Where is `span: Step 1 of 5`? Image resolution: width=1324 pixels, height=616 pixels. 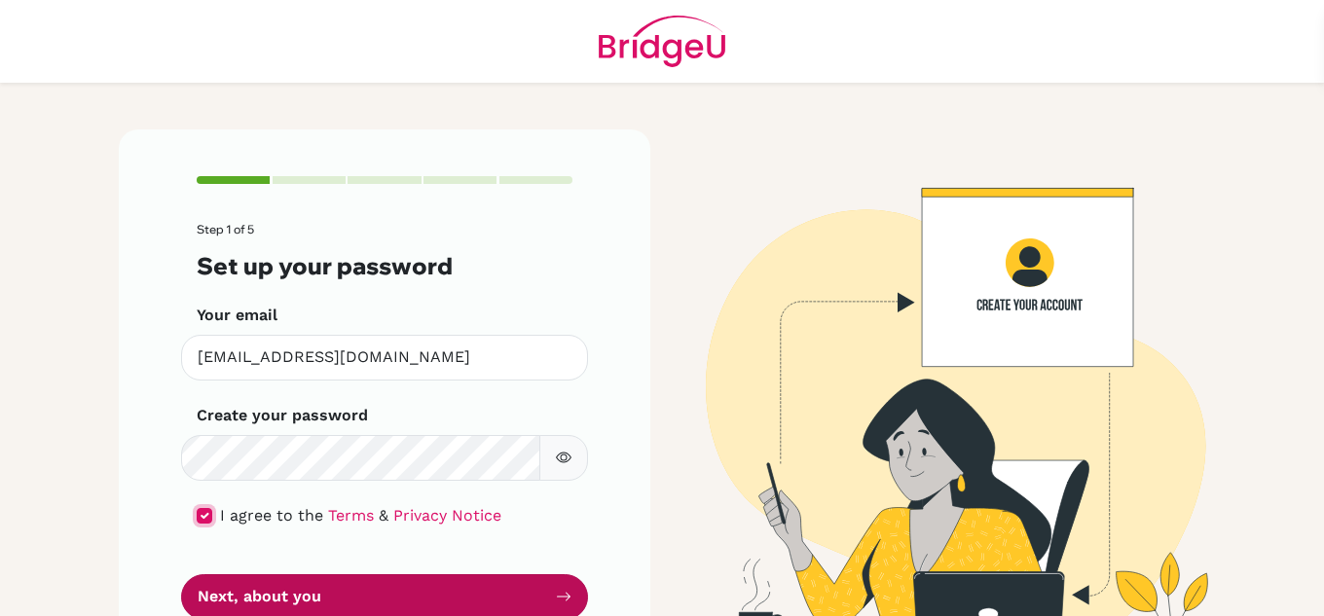 span: Step 1 of 5 is located at coordinates (225, 229).